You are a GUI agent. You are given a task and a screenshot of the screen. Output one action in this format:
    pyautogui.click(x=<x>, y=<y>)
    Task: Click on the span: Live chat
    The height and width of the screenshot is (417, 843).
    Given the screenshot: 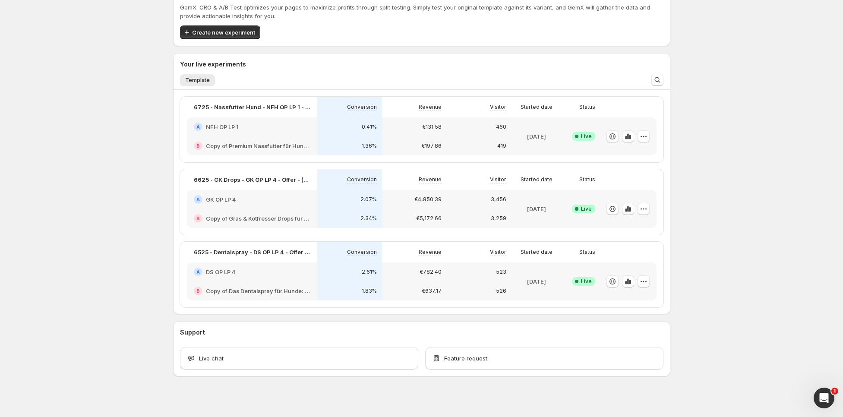 What is the action you would take?
    pyautogui.click(x=211, y=358)
    